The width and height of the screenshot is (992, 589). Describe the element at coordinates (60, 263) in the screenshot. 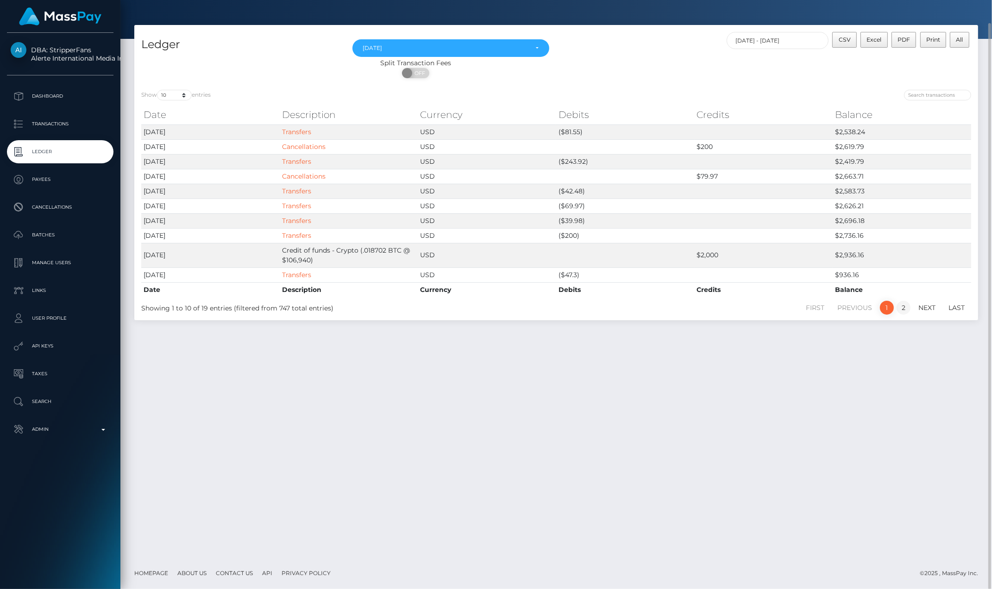

I see `a: Manage Users` at that location.